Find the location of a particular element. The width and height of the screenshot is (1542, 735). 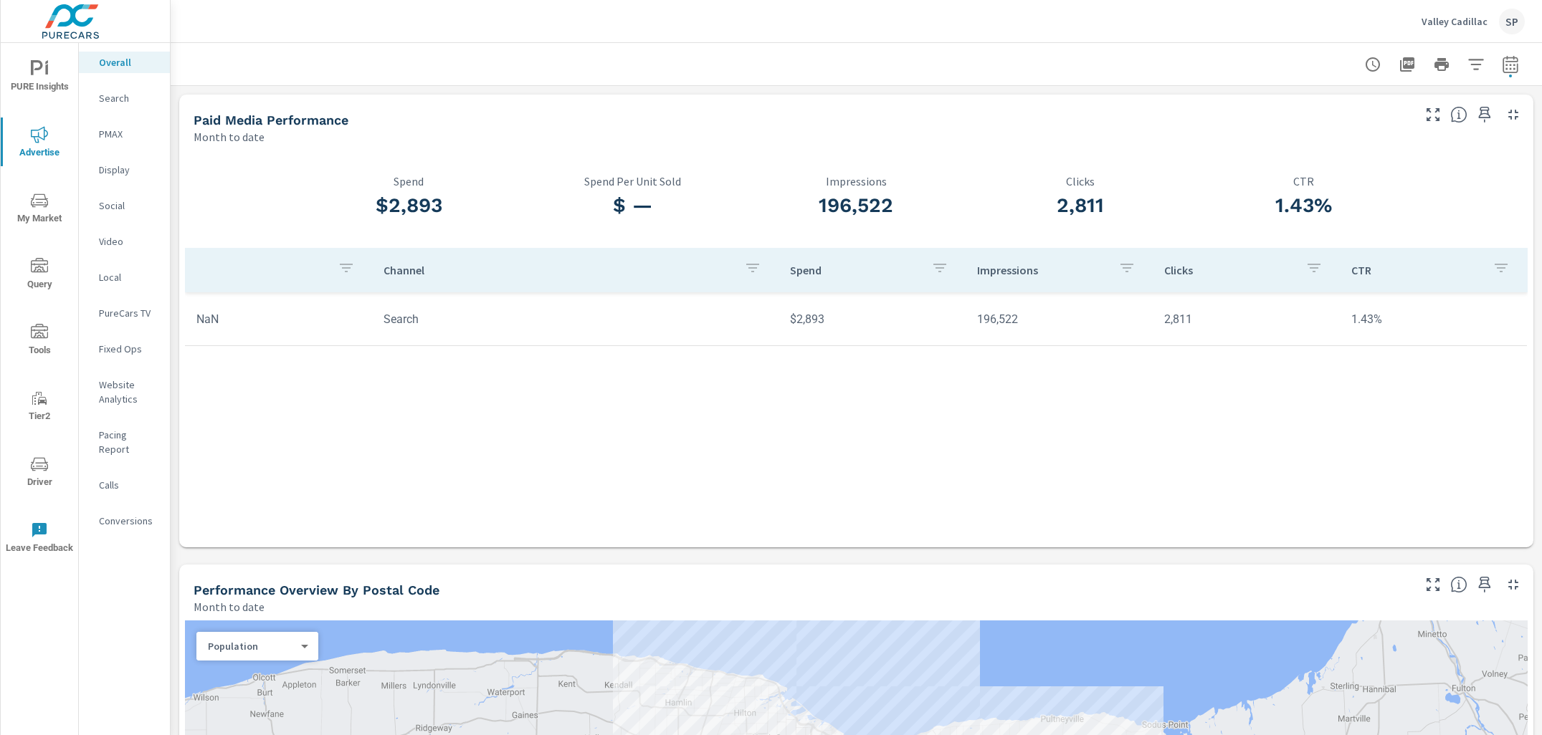

td: $2,893 is located at coordinates (872, 319).